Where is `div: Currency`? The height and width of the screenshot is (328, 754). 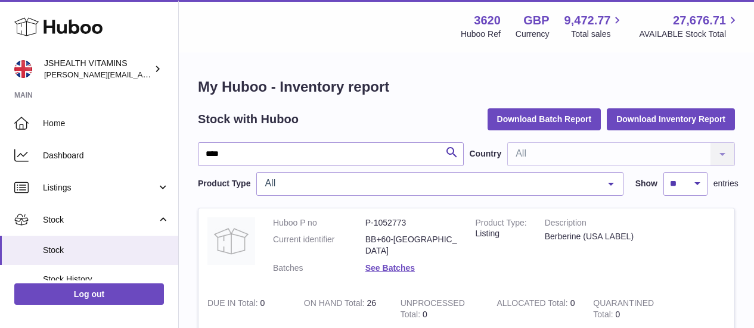 div: Currency is located at coordinates (532, 34).